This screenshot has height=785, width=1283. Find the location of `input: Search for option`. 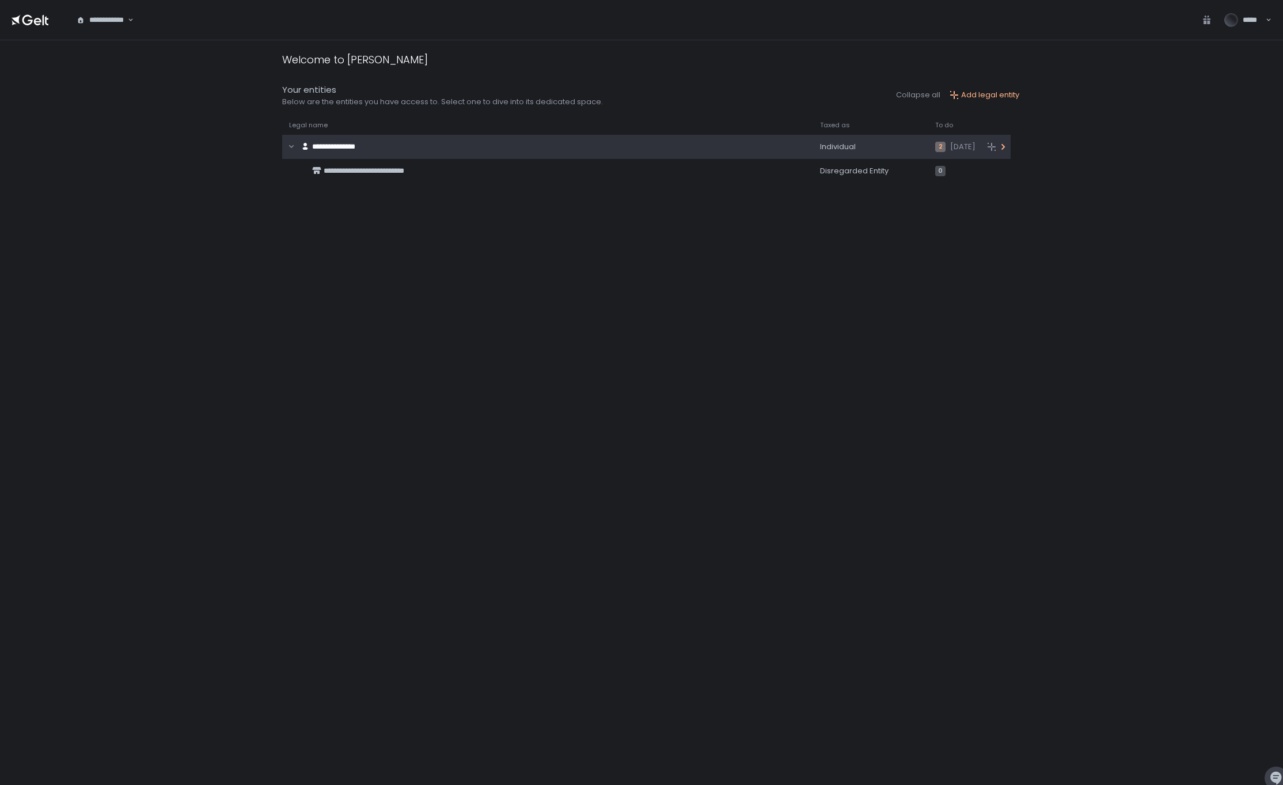

input: Search for option is located at coordinates (126, 20).